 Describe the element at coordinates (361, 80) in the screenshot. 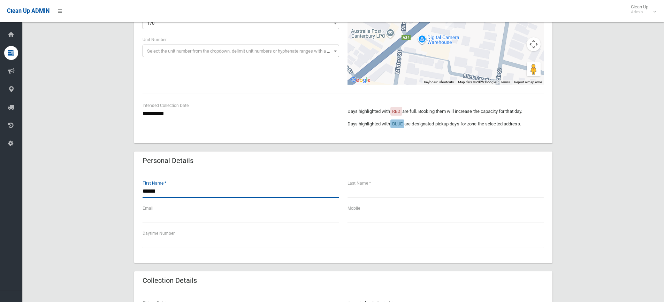

I see `a: Open this area in Google Maps (opens a new window)` at that location.